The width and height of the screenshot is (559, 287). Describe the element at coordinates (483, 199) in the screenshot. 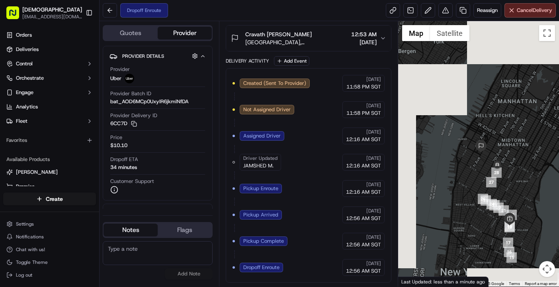

I see `div: 26` at that location.